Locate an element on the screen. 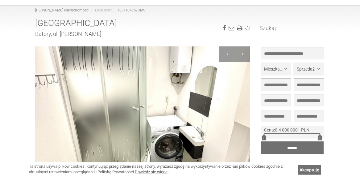  a: 183/10475/OMS is located at coordinates (131, 10).